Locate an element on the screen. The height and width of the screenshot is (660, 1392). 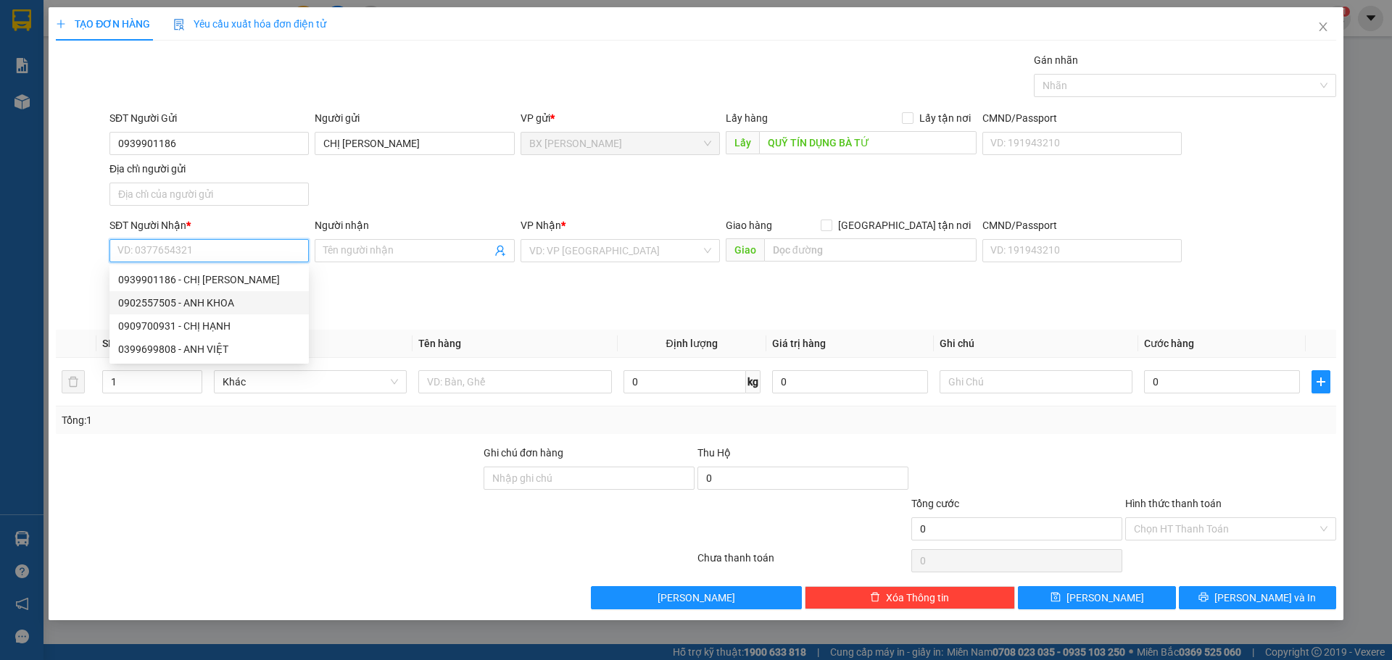
span: printer is located at coordinates (1203, 598).